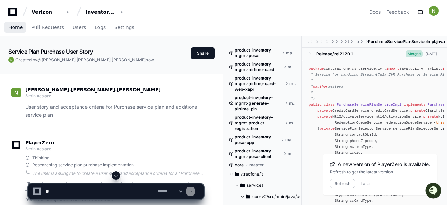 The width and height of the screenshot is (447, 205). Describe the element at coordinates (329, 105) in the screenshot. I see `span: class` at that location.